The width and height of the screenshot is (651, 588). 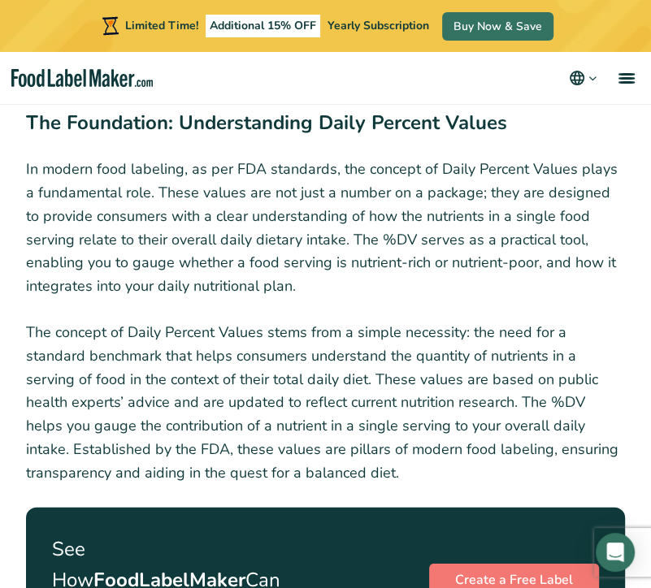 I want to click on p: The concept of Daily Percent Values stems from a simple necessity: the need for a standard benchm..., so click(x=325, y=403).